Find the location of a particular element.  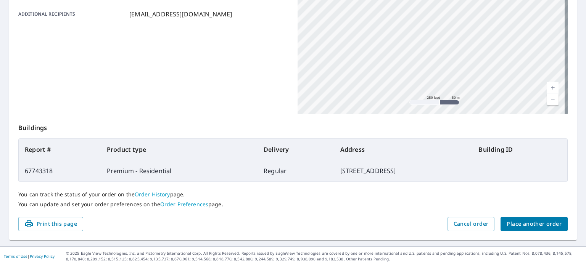

span: Place another order is located at coordinates (534, 224).